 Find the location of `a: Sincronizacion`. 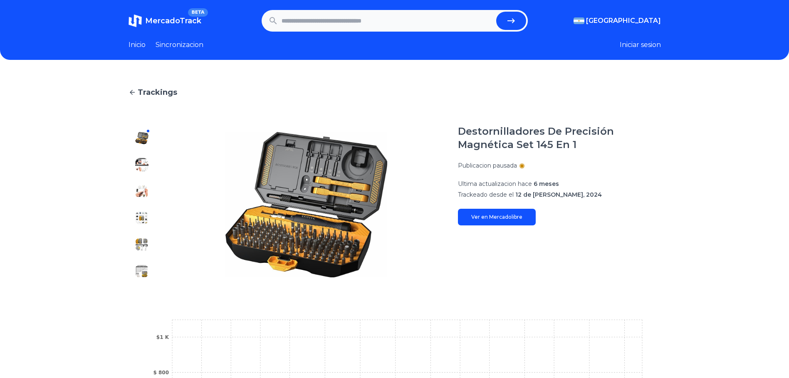

a: Sincronizacion is located at coordinates (179, 45).